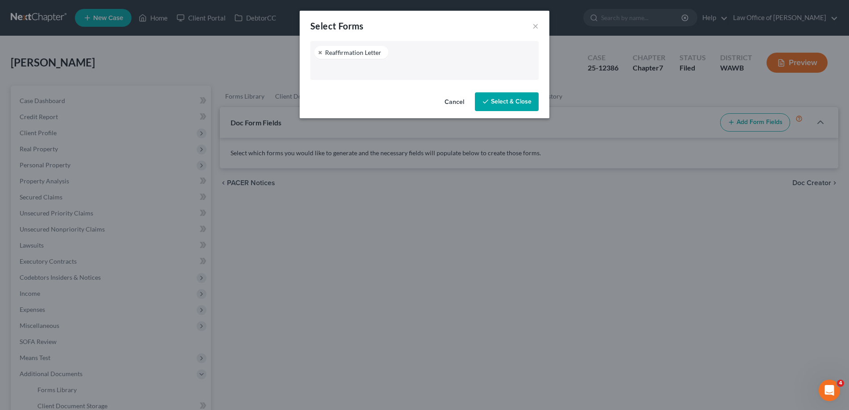 The width and height of the screenshot is (849, 410). What do you see at coordinates (506, 102) in the screenshot?
I see `button: Select & Close` at bounding box center [506, 102].